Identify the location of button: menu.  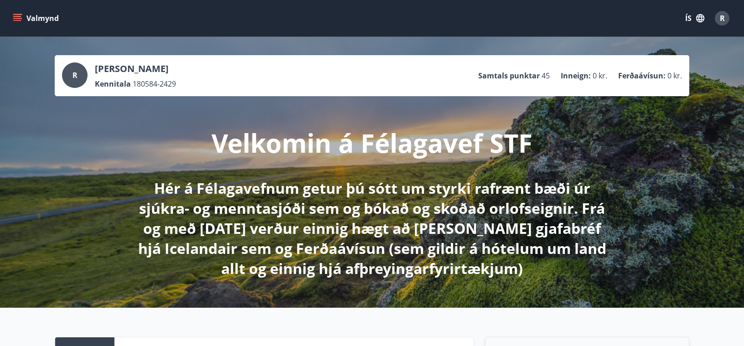
(36, 18).